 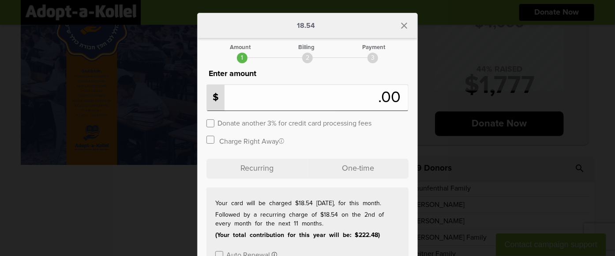 I want to click on p: One-time, so click(x=358, y=168).